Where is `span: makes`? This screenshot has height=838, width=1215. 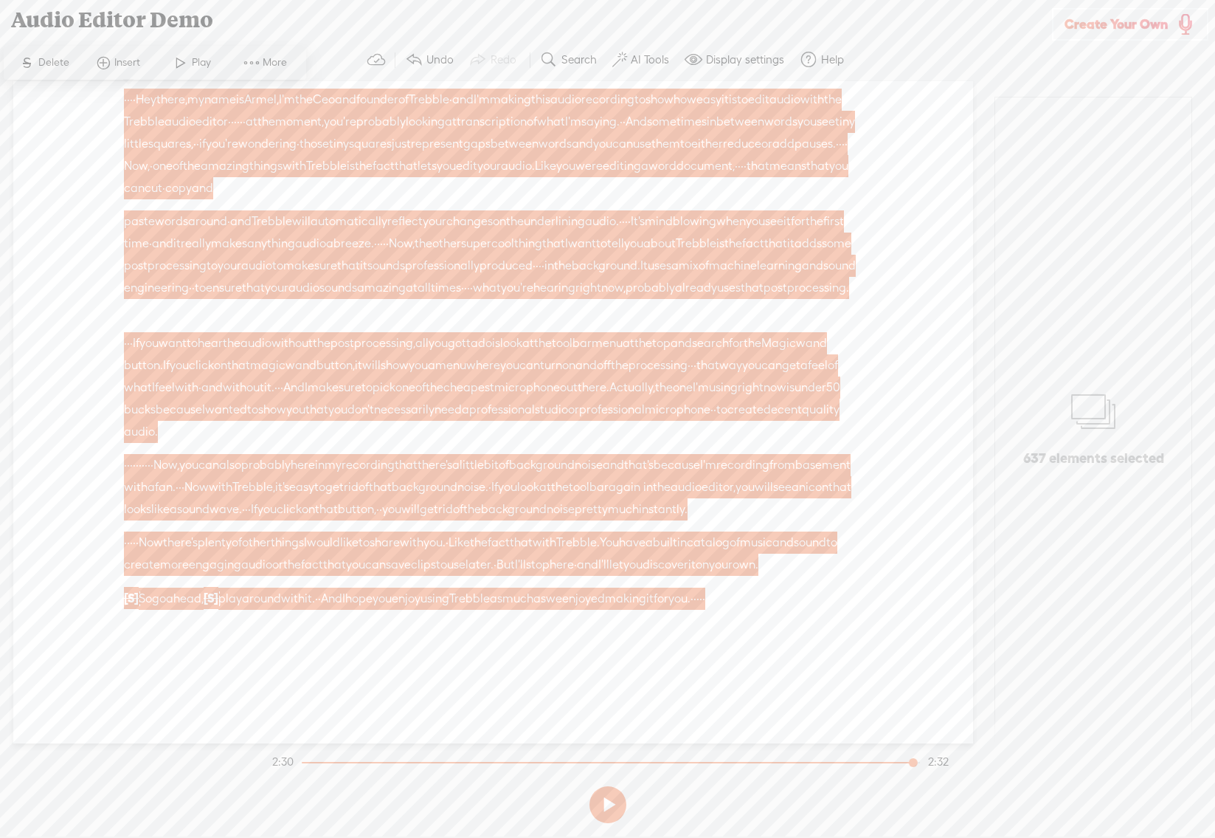 span: makes is located at coordinates (229, 244).